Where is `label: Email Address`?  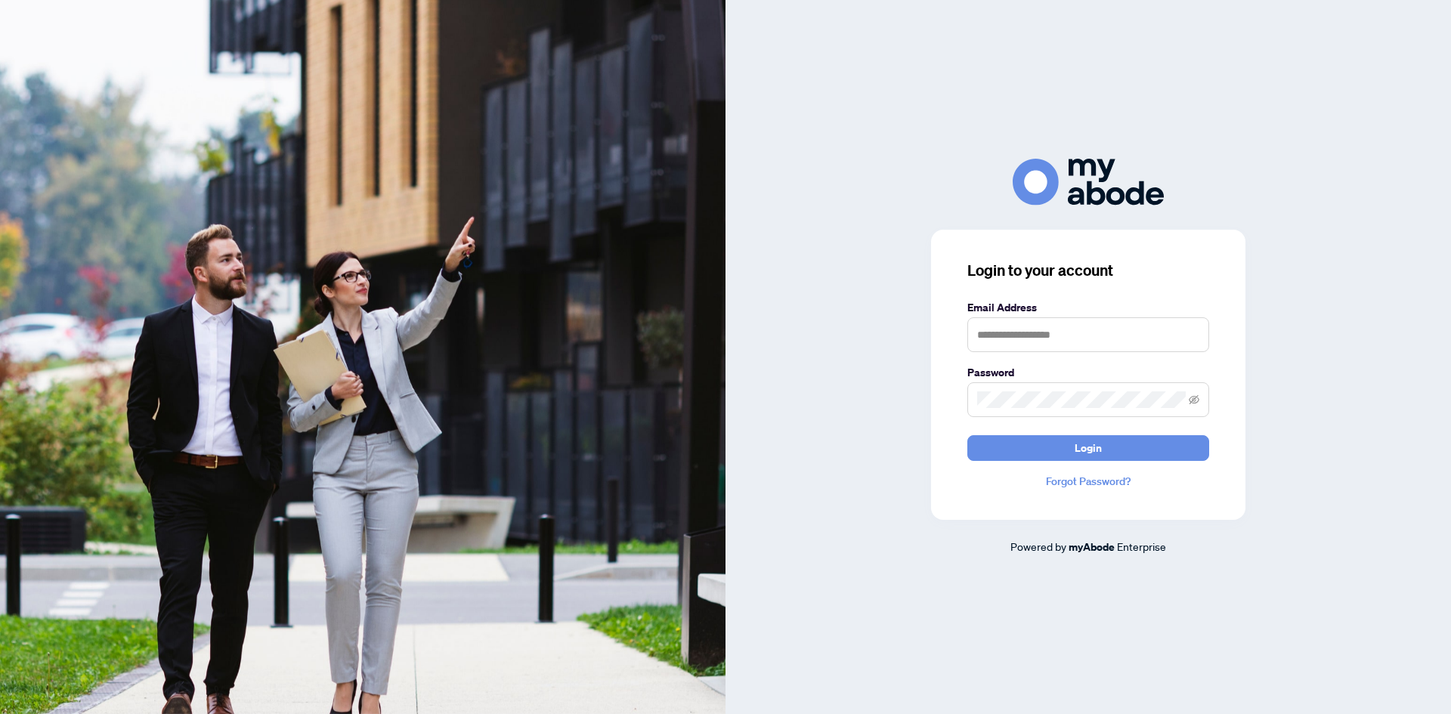 label: Email Address is located at coordinates (1088, 308).